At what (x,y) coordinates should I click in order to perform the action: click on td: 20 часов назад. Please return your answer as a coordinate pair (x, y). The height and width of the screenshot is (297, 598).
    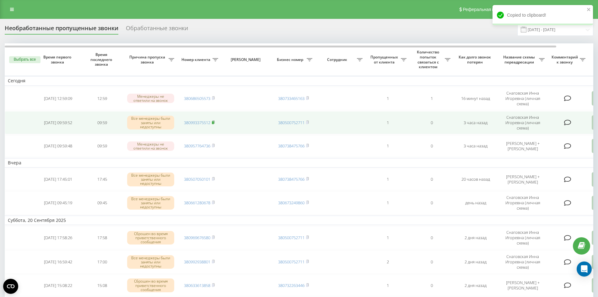
    Looking at the image, I should click on (476, 179).